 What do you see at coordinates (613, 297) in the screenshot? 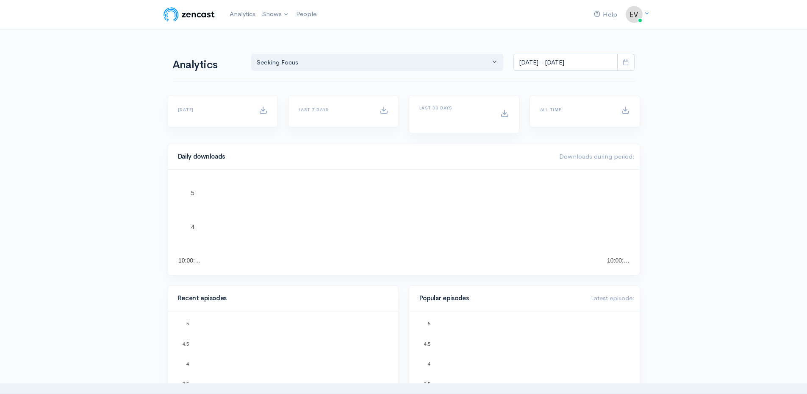
I see `span: Latest episode:` at bounding box center [613, 297].